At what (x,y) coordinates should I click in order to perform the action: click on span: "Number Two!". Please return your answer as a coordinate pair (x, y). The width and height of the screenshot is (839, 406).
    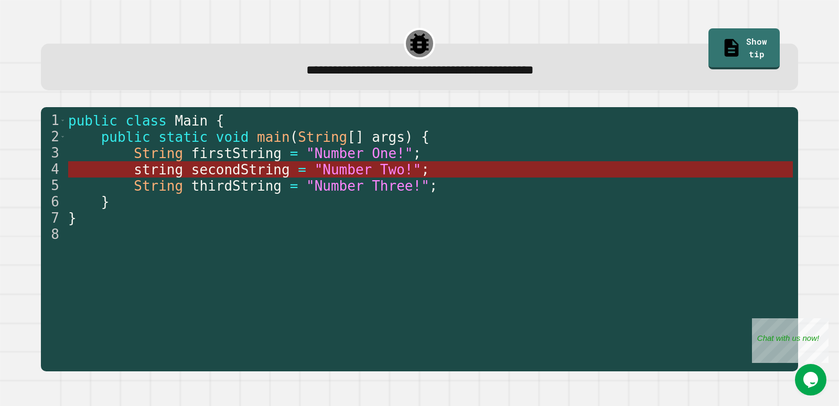
    Looking at the image, I should click on (368, 169).